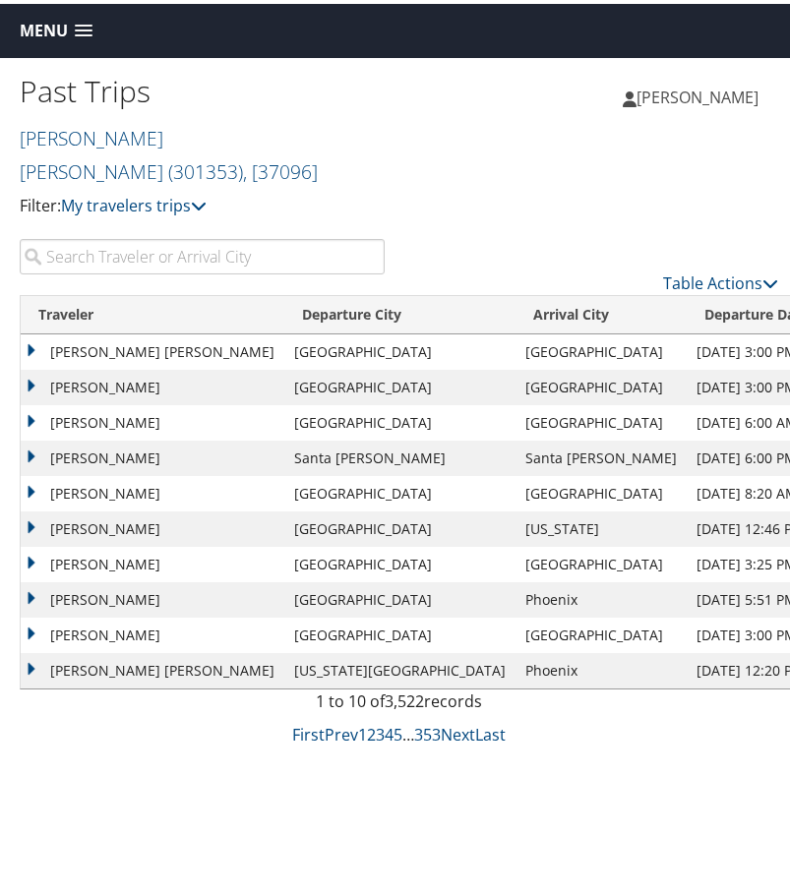 The height and width of the screenshot is (895, 790). What do you see at coordinates (380, 731) in the screenshot?
I see `a: 3` at bounding box center [380, 731].